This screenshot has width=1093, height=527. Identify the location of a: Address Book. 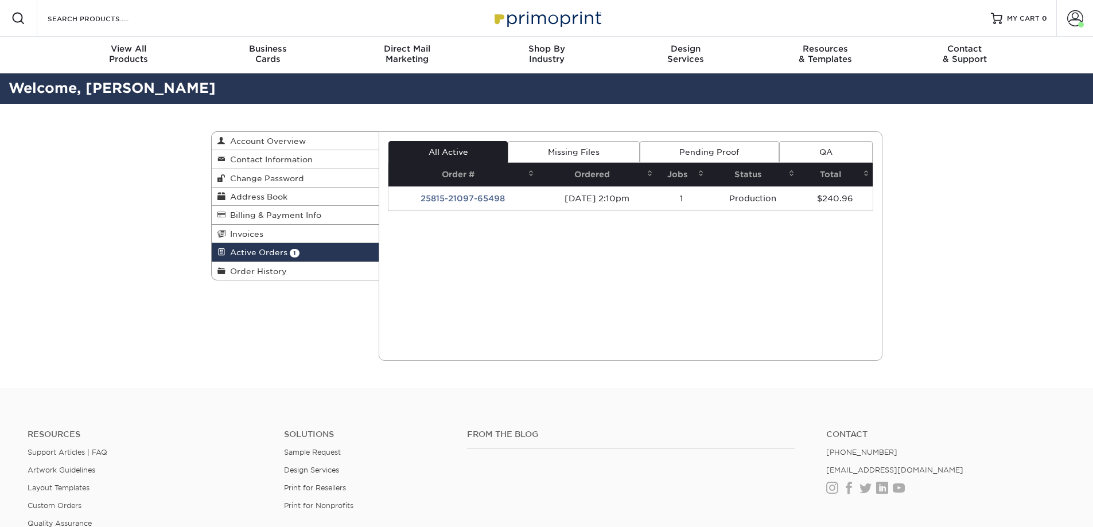
(296, 197).